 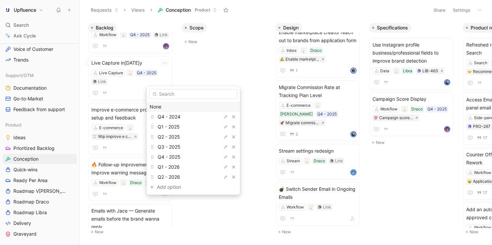 I want to click on span: Q3 - 2025, so click(x=169, y=146).